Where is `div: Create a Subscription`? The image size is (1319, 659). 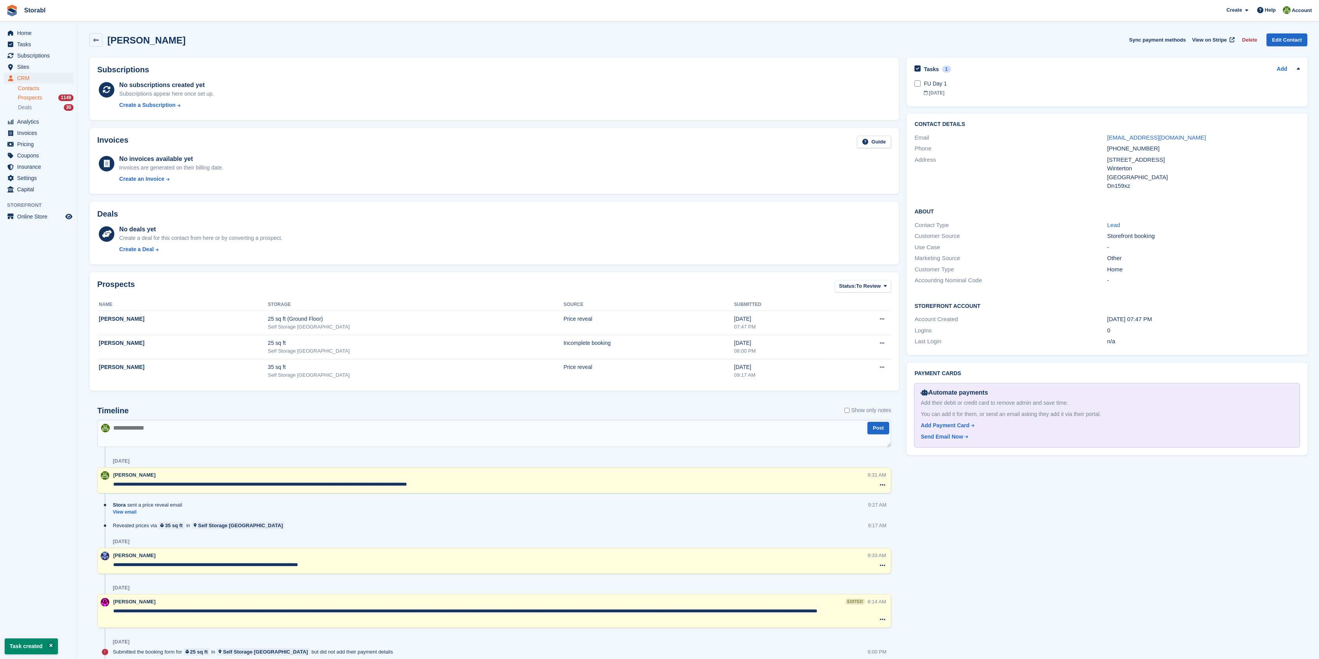 div: Create a Subscription is located at coordinates (147, 105).